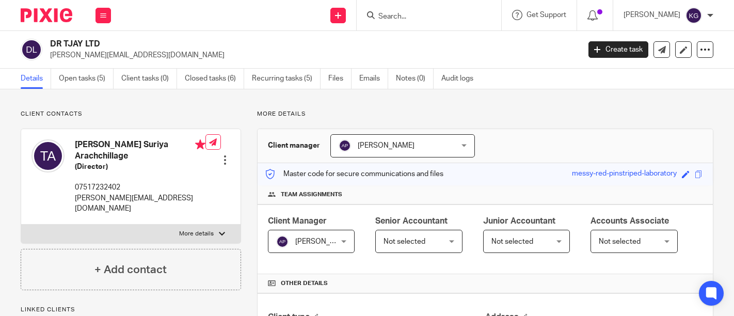 The width and height of the screenshot is (734, 316). I want to click on p: Linked clients, so click(131, 310).